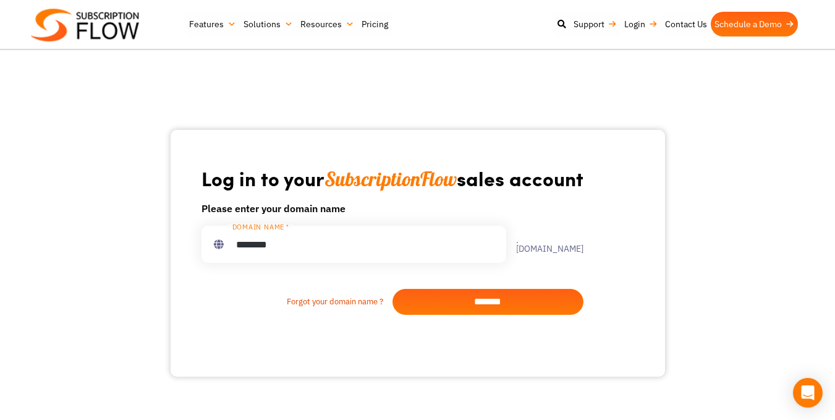  I want to click on h1: Log in to your sales account, so click(393, 178).